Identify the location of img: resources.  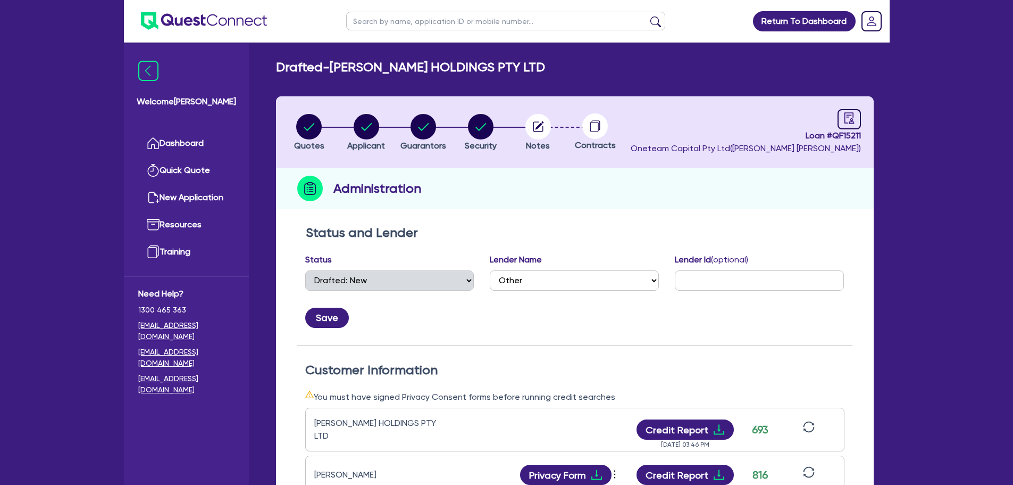
(153, 224).